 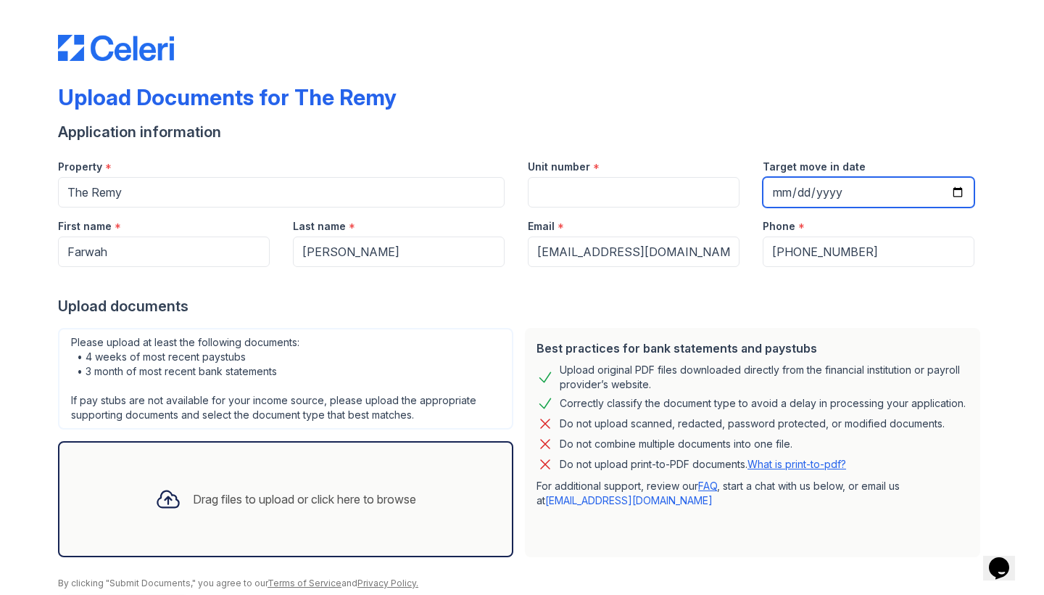 What do you see at coordinates (763, 403) in the screenshot?
I see `div: Correctly classify the document type to avoid a delay in processing your application.` at bounding box center [763, 403].